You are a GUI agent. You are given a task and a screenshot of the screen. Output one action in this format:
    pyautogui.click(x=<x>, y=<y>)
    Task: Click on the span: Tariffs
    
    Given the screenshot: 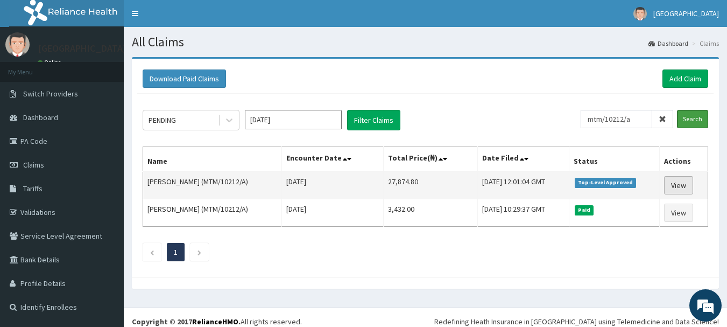 What is the action you would take?
    pyautogui.click(x=33, y=188)
    